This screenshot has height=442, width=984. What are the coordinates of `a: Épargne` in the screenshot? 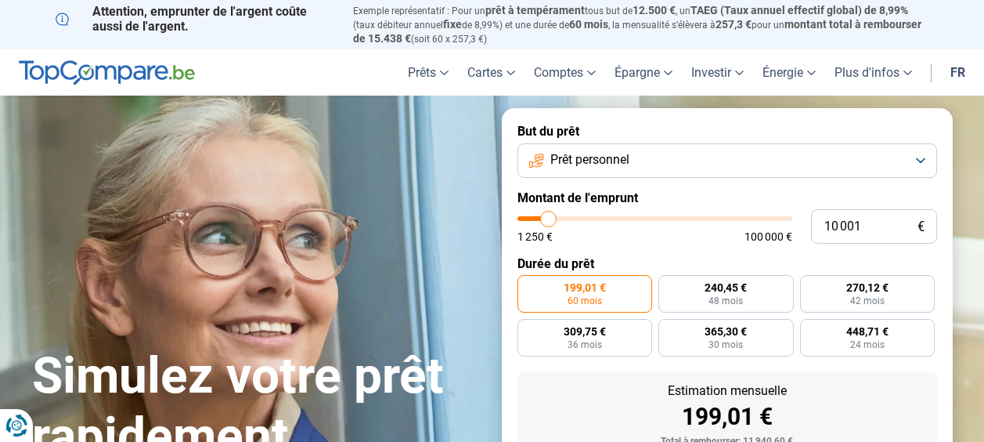 It's located at (644, 72).